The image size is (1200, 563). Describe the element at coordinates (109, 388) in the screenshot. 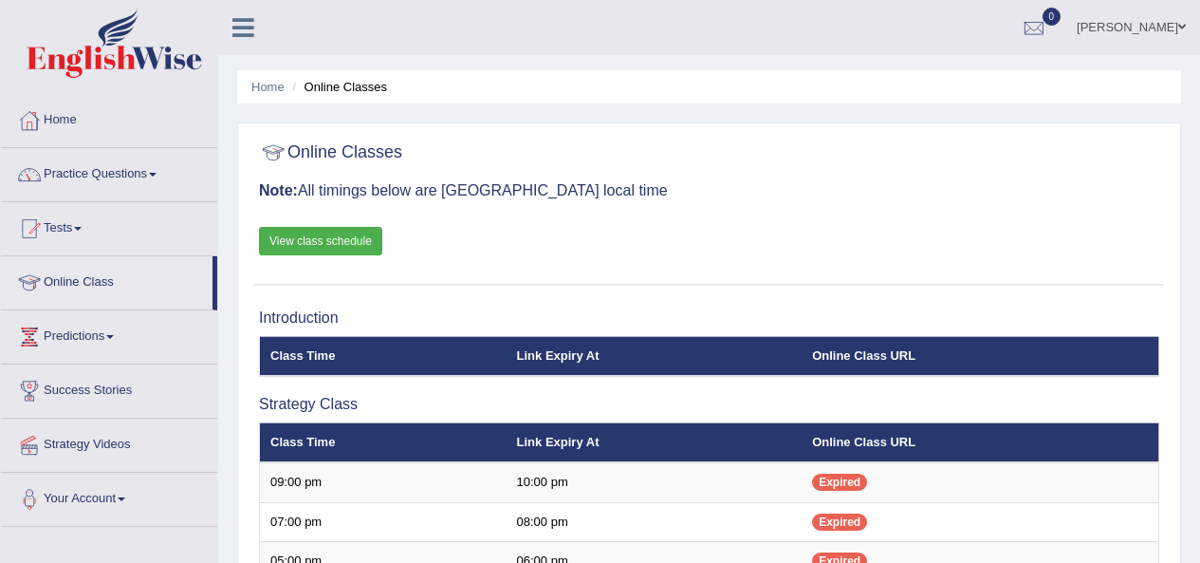

I see `a: Success Stories` at that location.